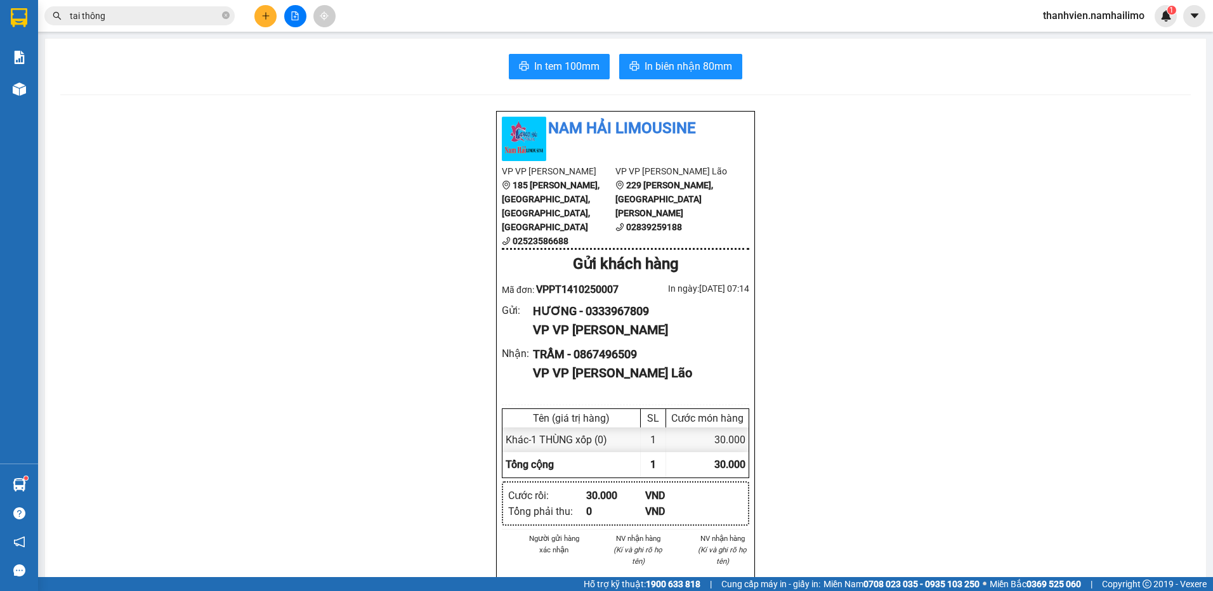  I want to click on span: Hỗ trợ kỹ thuật:, so click(642, 584).